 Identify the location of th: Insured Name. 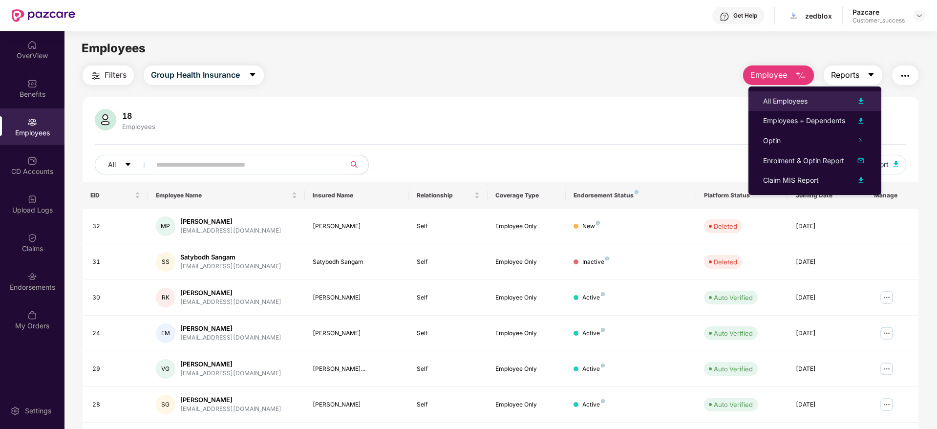
(357, 195).